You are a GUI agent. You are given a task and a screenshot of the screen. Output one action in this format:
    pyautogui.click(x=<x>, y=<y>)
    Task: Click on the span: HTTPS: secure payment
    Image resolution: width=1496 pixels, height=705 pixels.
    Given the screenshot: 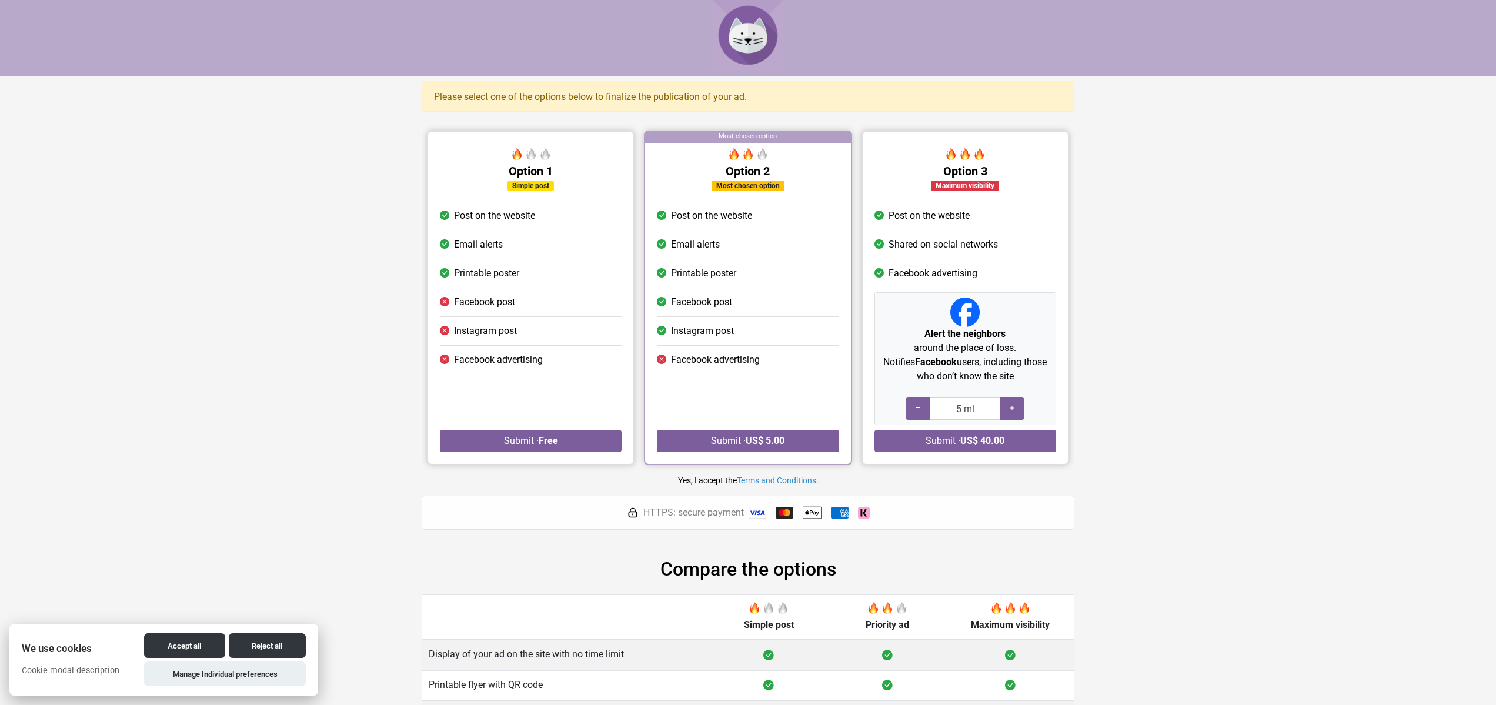 What is the action you would take?
    pyautogui.click(x=693, y=513)
    